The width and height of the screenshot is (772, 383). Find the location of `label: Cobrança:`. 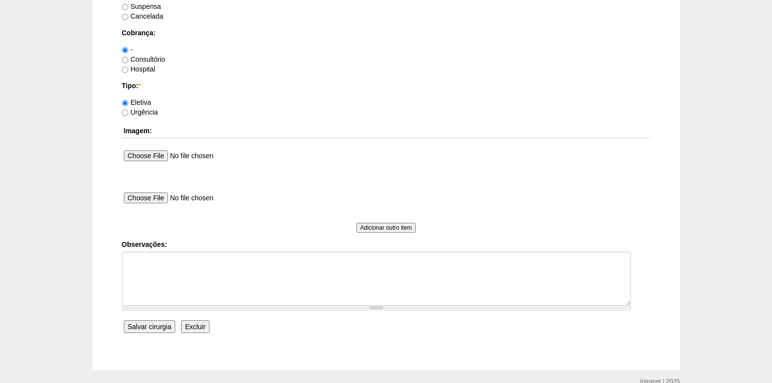

label: Cobrança: is located at coordinates (386, 33).